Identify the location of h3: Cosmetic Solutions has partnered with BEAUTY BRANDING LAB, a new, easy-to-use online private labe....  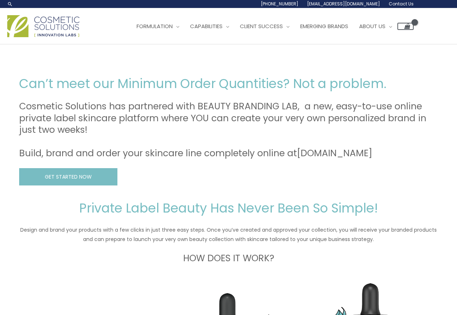
(229, 130).